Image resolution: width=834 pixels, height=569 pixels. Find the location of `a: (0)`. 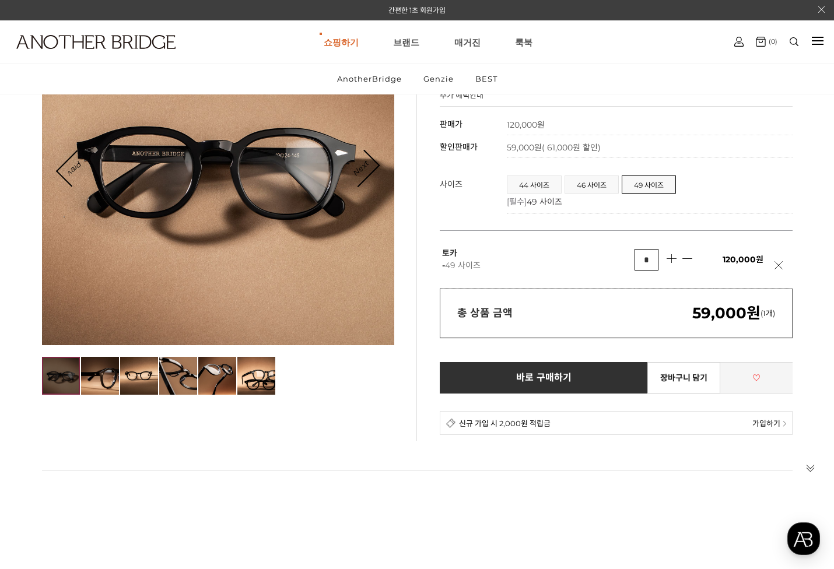

a: (0) is located at coordinates (766, 41).